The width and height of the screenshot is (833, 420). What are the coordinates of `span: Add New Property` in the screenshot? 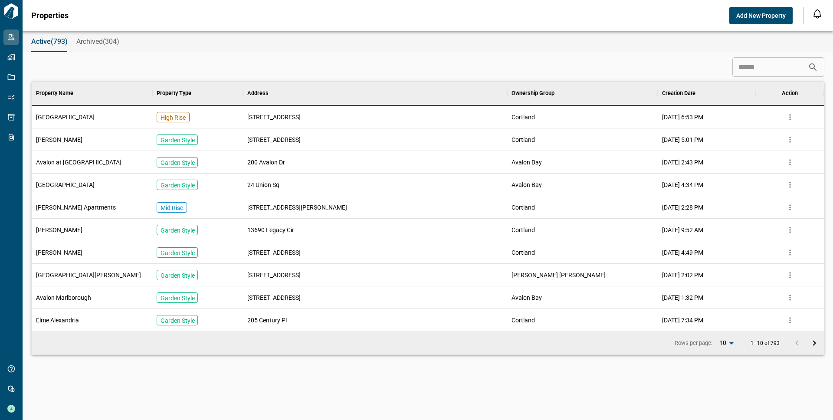 It's located at (761, 16).